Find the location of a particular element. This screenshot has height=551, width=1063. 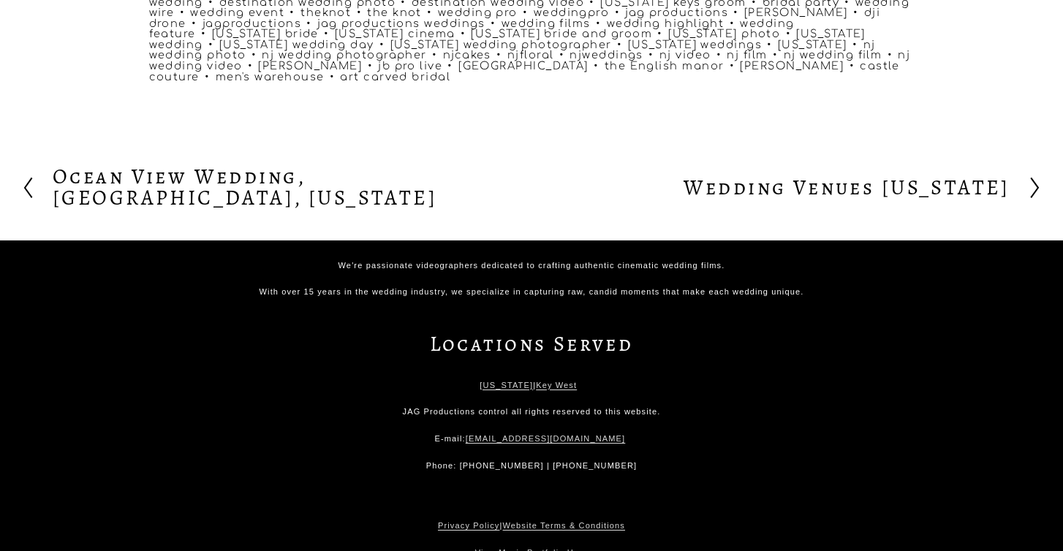

a: nj film is located at coordinates (747, 55).